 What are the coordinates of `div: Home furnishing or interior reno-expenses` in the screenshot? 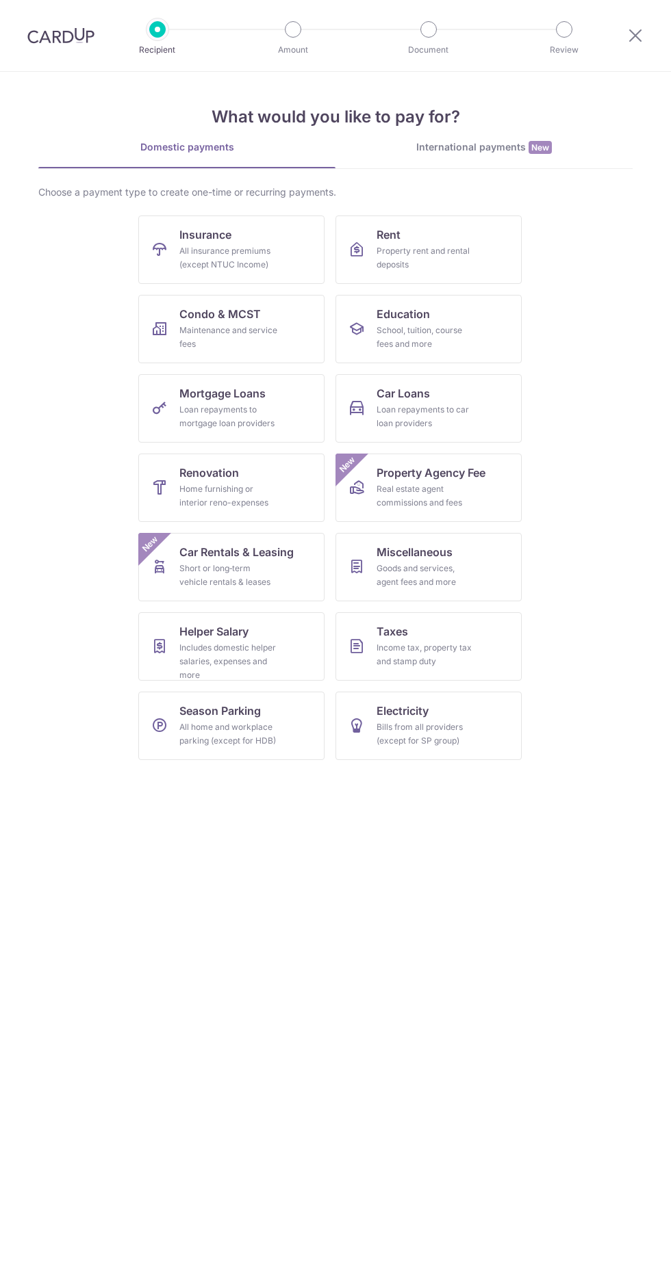 It's located at (229, 496).